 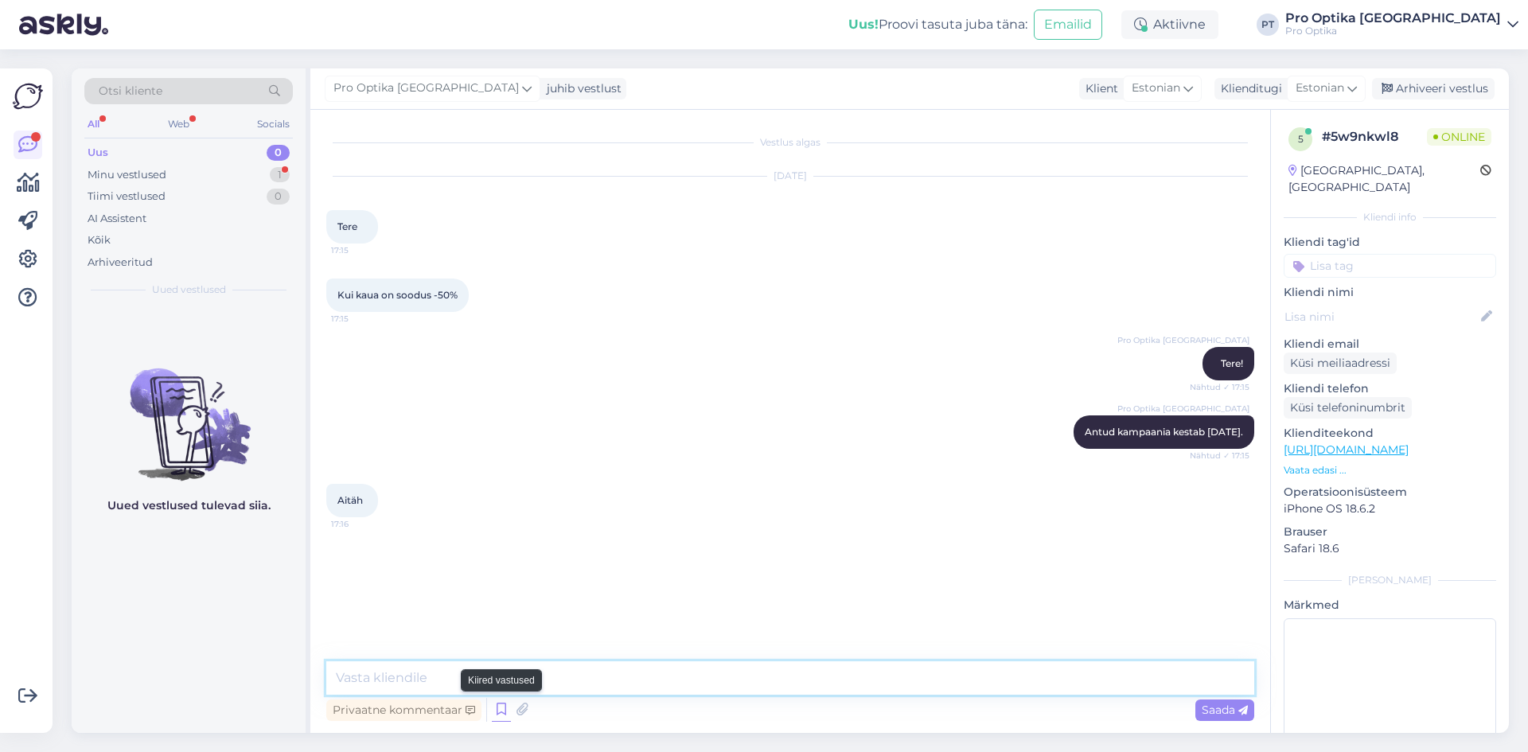 What do you see at coordinates (1390, 242) in the screenshot?
I see `p: Kliendi tag'id` at bounding box center [1390, 242].